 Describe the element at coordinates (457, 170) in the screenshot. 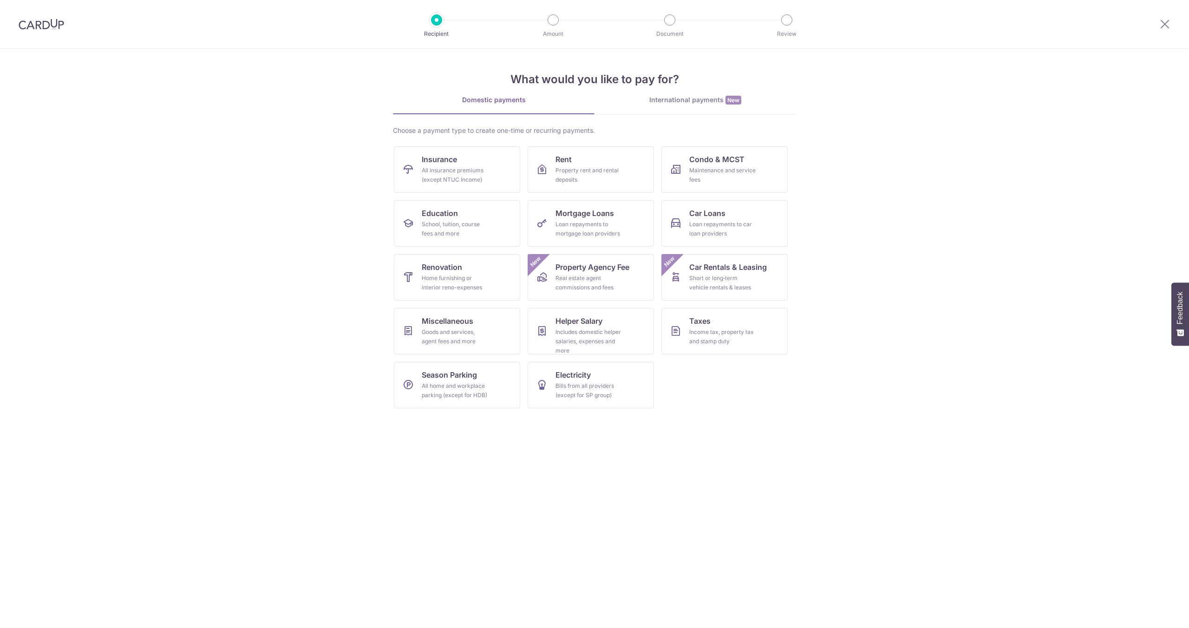

I see `a: InsuranceAll insurance premiums (except NTUC Income)` at that location.